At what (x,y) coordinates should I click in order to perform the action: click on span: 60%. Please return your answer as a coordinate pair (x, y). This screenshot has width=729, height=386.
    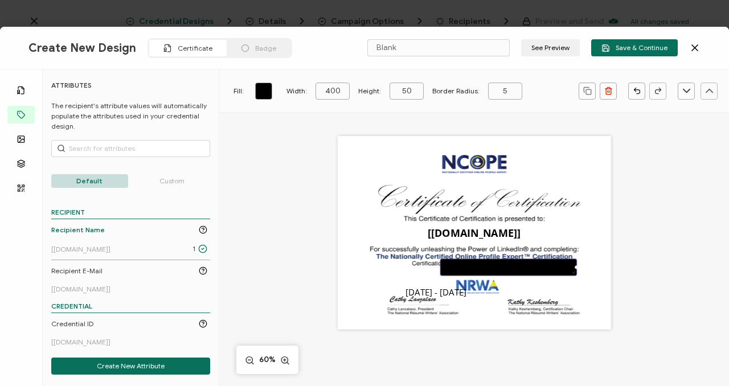
    Looking at the image, I should click on (267, 360).